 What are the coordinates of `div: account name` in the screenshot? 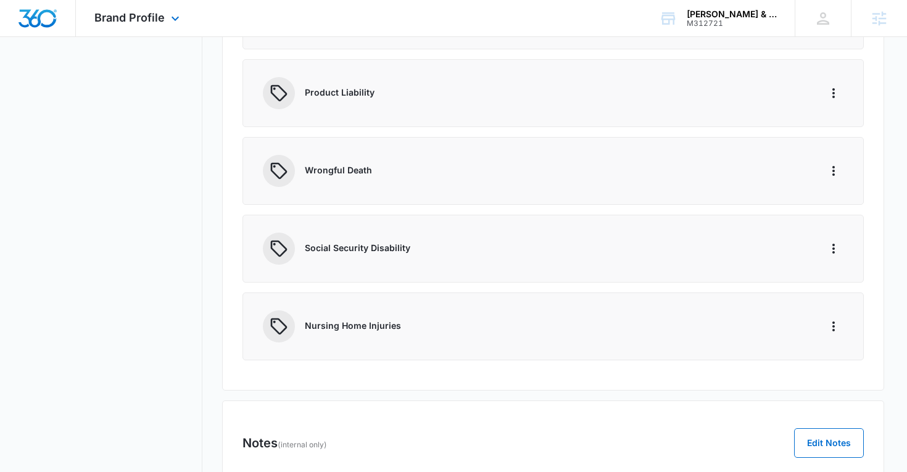 It's located at (732, 14).